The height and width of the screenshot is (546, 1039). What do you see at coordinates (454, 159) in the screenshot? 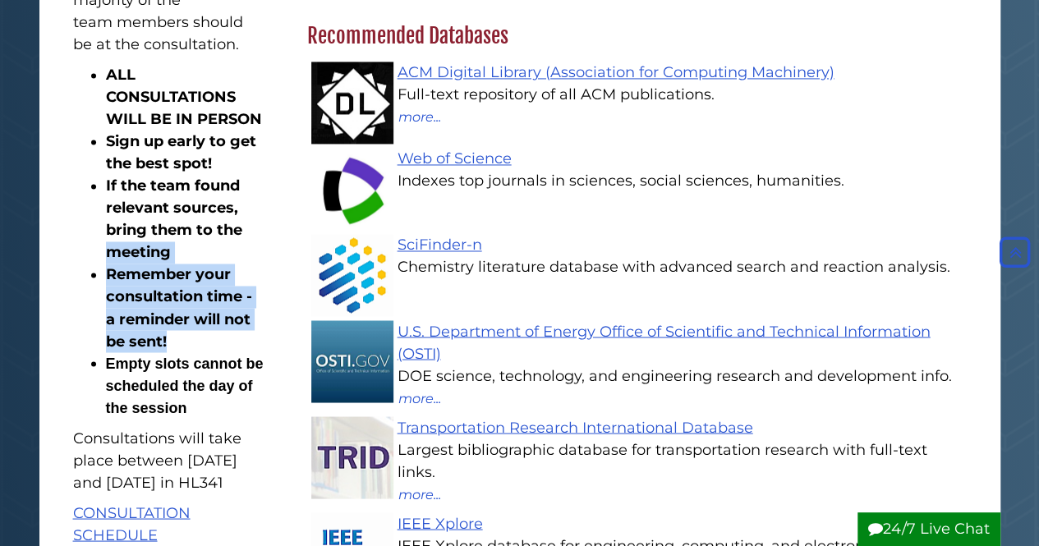
I see `a: Web of Science` at bounding box center [454, 159].